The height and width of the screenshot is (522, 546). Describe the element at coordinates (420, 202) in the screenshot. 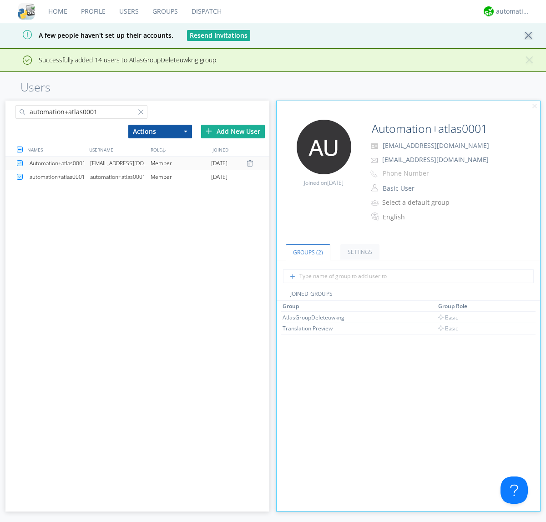

I see `div: Select a default group` at that location.